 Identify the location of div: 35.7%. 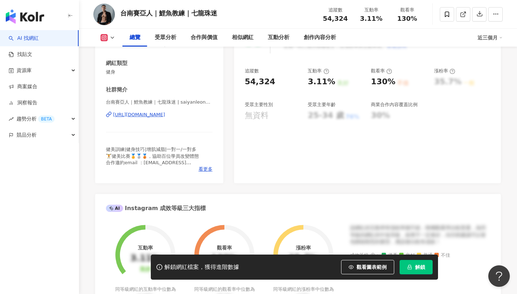
(303, 259).